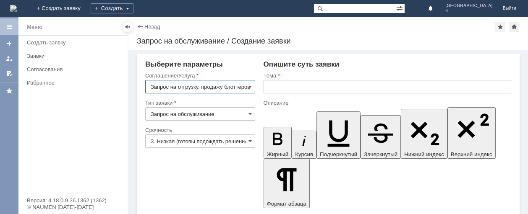  What do you see at coordinates (73, 201) in the screenshot?
I see `div: Версия: 4.18.0.9.26.1362 (1362)` at bounding box center [73, 201].